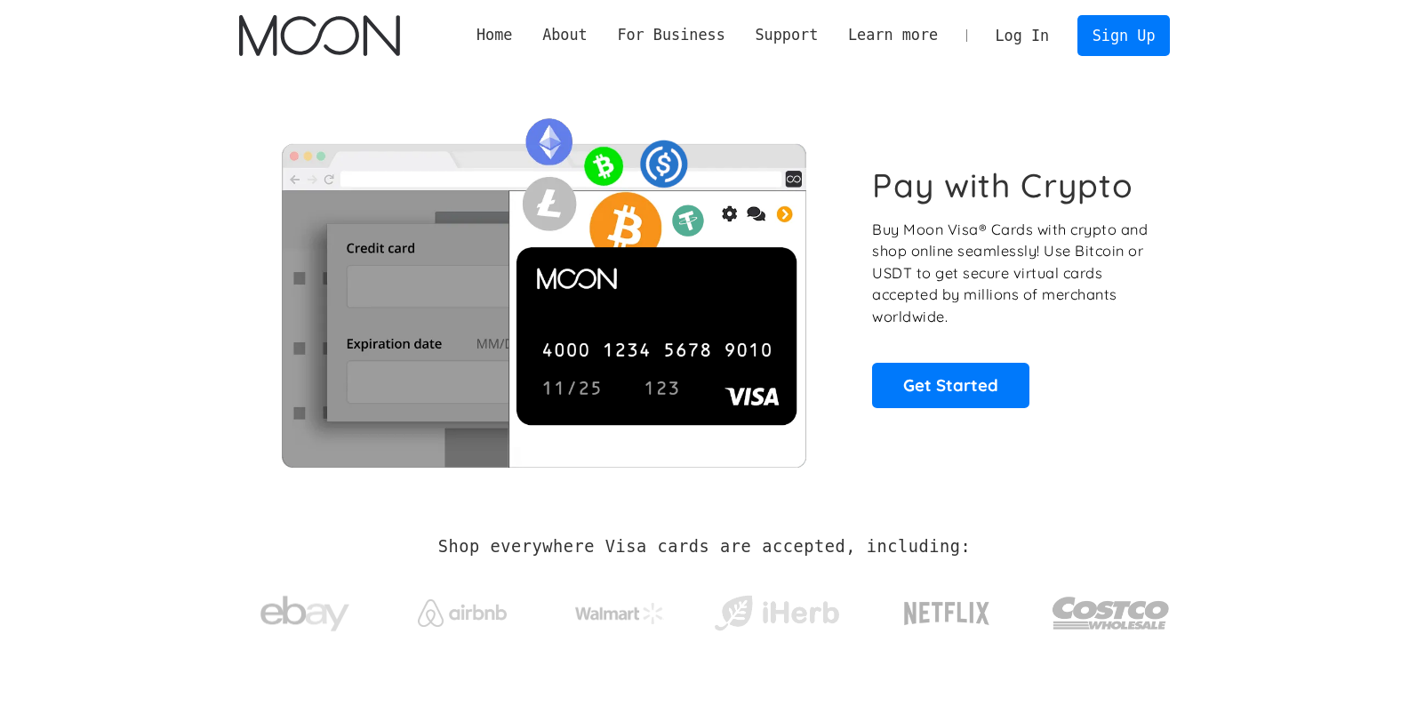 The width and height of the screenshot is (1409, 722). Describe the element at coordinates (776, 613) in the screenshot. I see `img: iHerb` at that location.